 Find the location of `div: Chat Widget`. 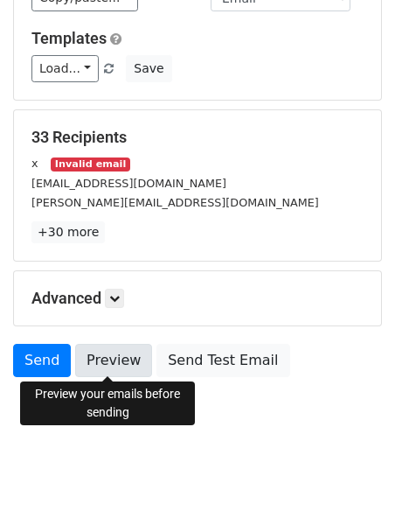

div: Chat Widget is located at coordinates (352, 483).